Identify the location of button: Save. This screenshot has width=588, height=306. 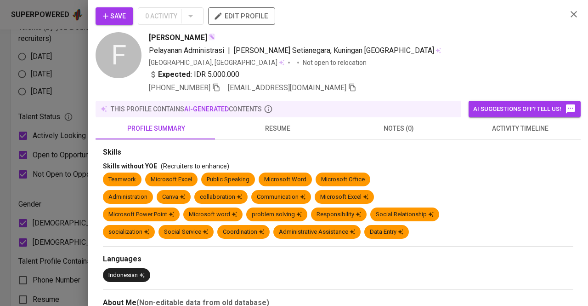
(114, 16).